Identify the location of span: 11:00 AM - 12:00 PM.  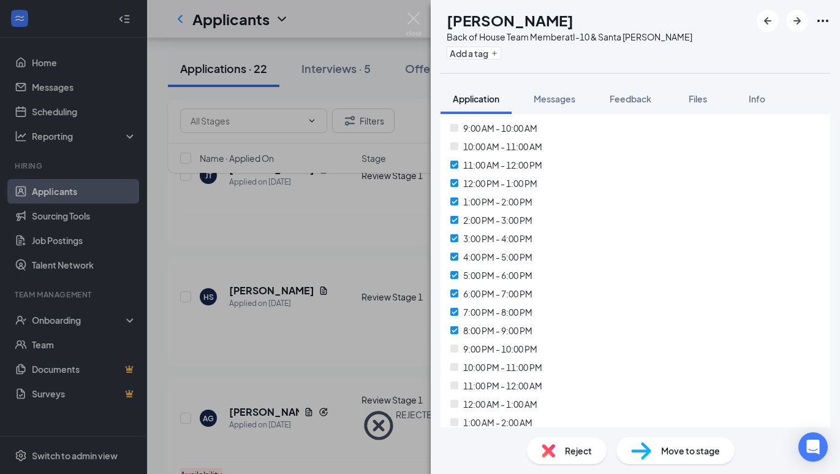
(503, 165).